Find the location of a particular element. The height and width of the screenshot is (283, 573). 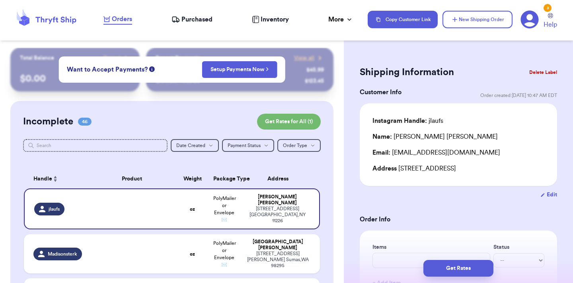

a: Inventory is located at coordinates (270, 19).